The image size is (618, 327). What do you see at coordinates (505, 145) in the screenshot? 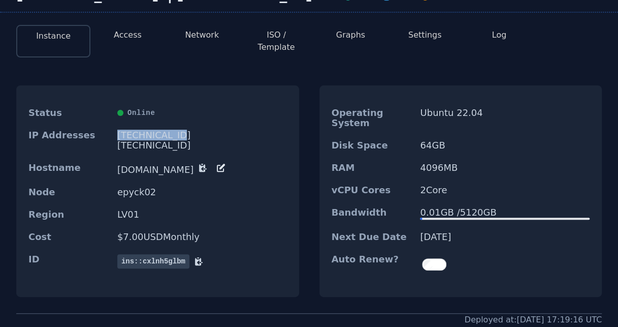
I see `dd: 64 GB` at bounding box center [505, 145].